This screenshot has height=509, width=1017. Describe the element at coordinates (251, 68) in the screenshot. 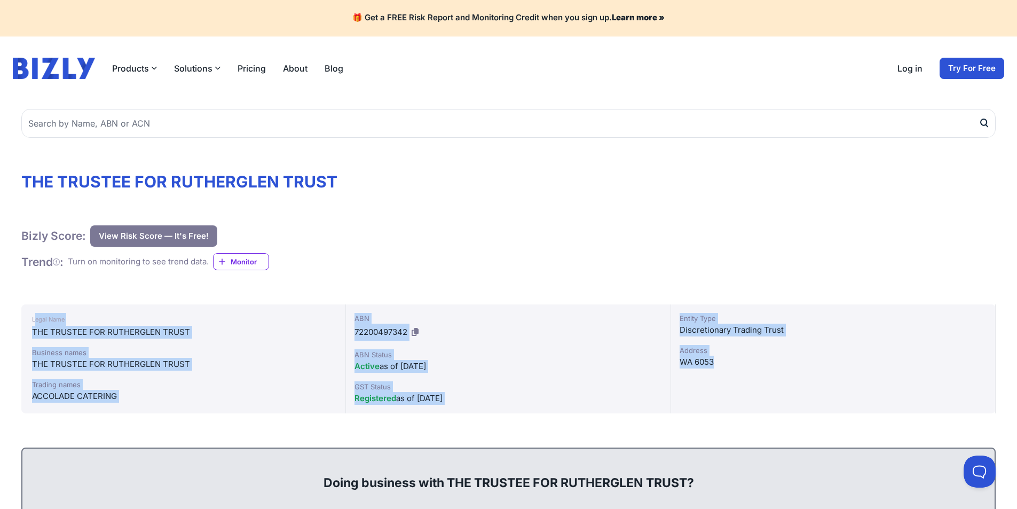

I see `a: Pricing` at that location.